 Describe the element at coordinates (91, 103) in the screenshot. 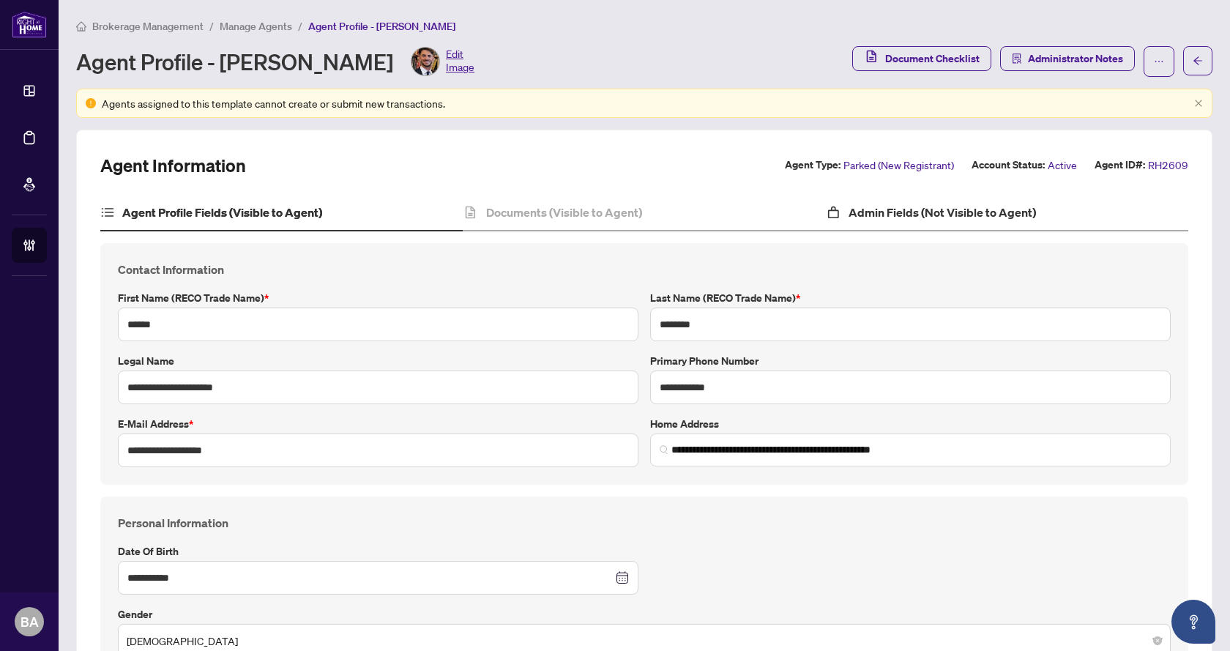

I see `span: exclamation-circle` at that location.